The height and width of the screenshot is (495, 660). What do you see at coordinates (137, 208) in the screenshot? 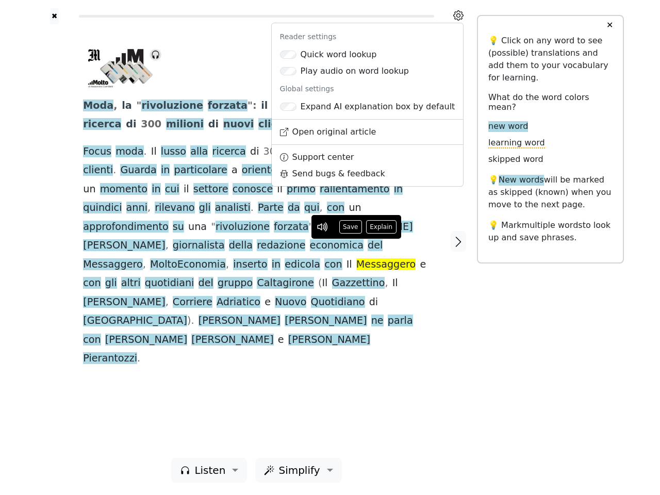
I see `span: anni` at bounding box center [137, 208].